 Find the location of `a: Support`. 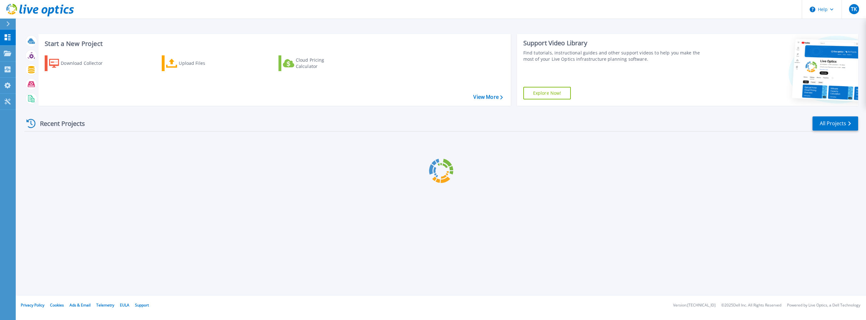

a: Support is located at coordinates (142, 305).